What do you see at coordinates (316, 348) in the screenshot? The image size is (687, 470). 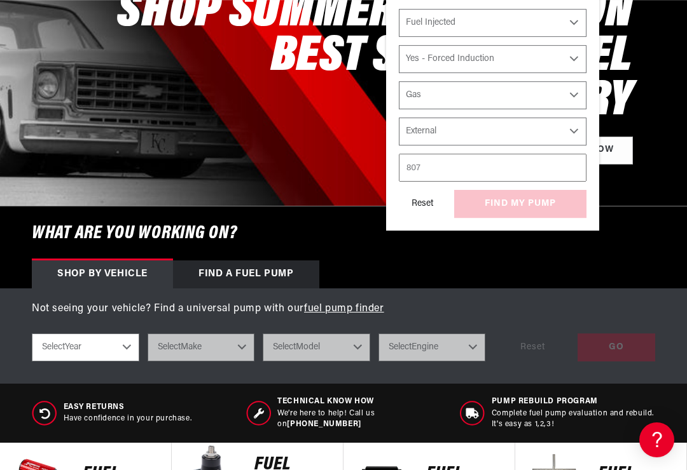 I see `select: Model` at bounding box center [316, 348].